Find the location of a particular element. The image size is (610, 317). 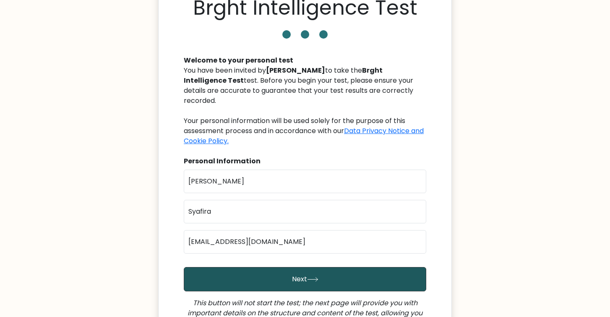

div: You have been invited by to take the test. Before you begin your test, please ensure your details... is located at coordinates (305, 106).